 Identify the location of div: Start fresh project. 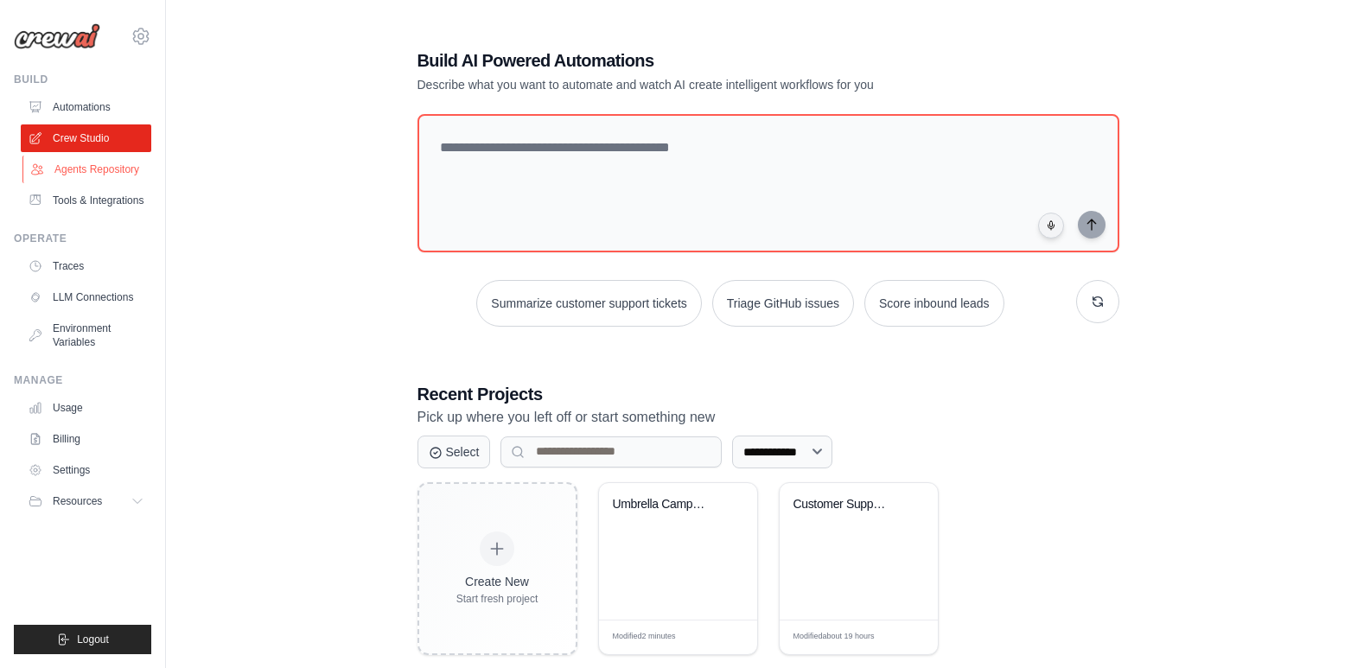
(497, 599).